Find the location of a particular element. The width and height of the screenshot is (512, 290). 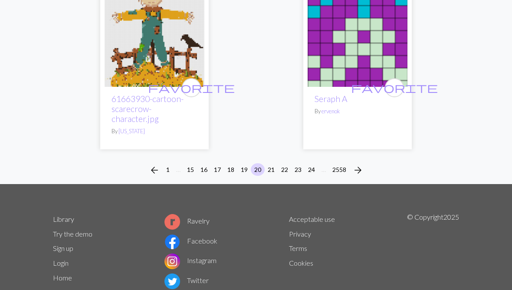

a: Home is located at coordinates (62, 277).